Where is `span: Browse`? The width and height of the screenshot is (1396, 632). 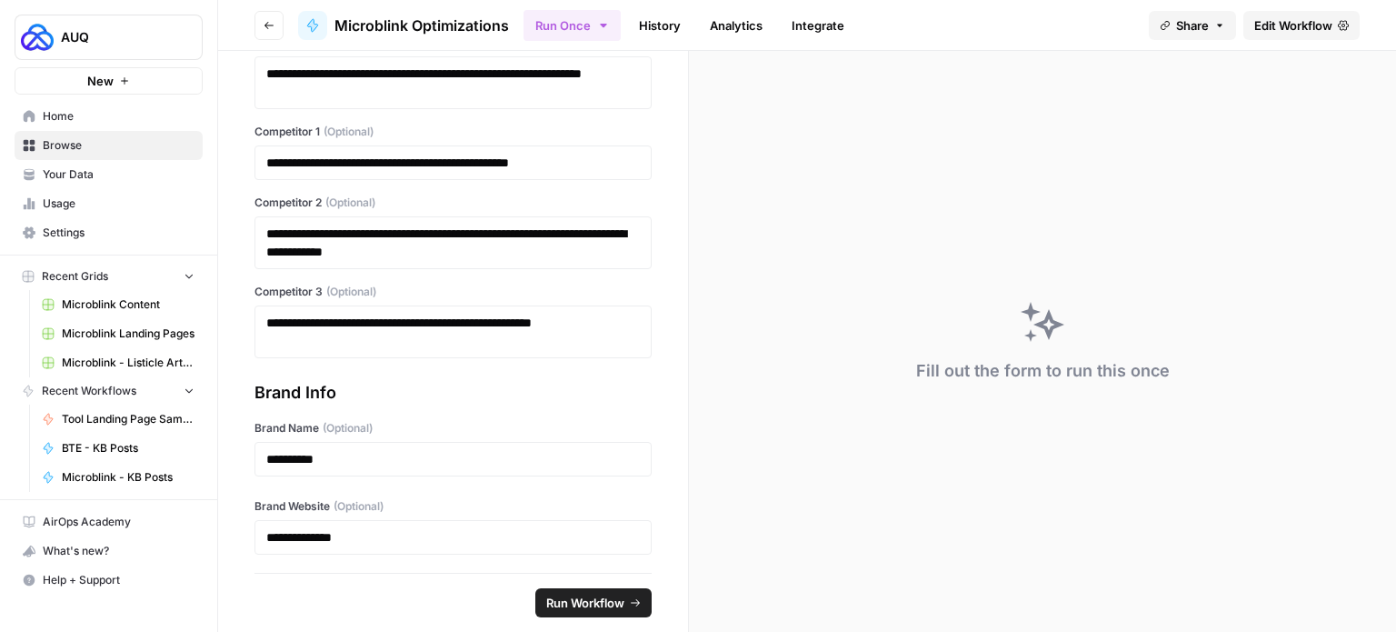
span: Browse is located at coordinates (118, 145).